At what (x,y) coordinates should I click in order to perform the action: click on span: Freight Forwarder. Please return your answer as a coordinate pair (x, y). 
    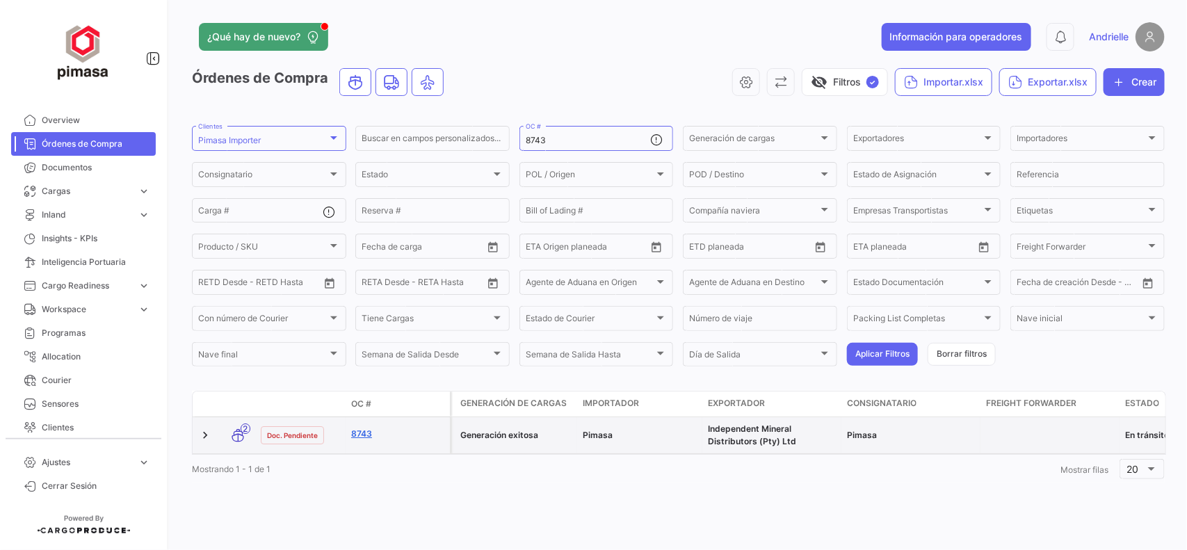
    Looking at the image, I should click on (1031, 403).